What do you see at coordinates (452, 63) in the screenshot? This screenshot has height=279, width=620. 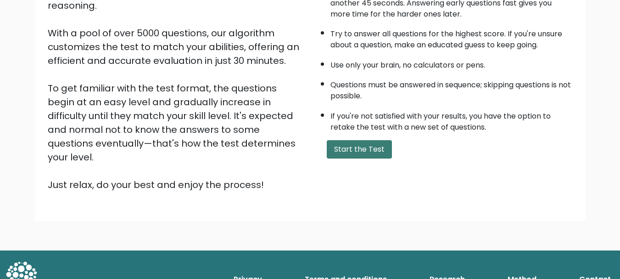 I see `li: Use only your brain, no calculators or pens.` at bounding box center [452, 63].